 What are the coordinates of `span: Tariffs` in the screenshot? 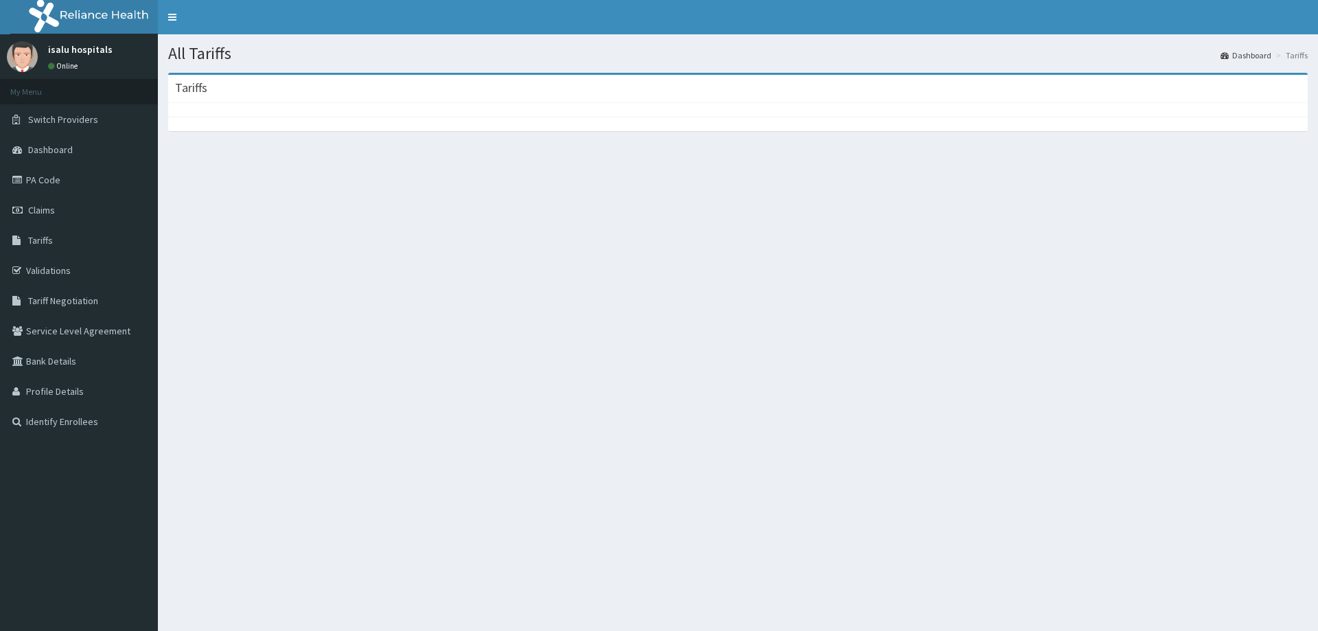 It's located at (40, 240).